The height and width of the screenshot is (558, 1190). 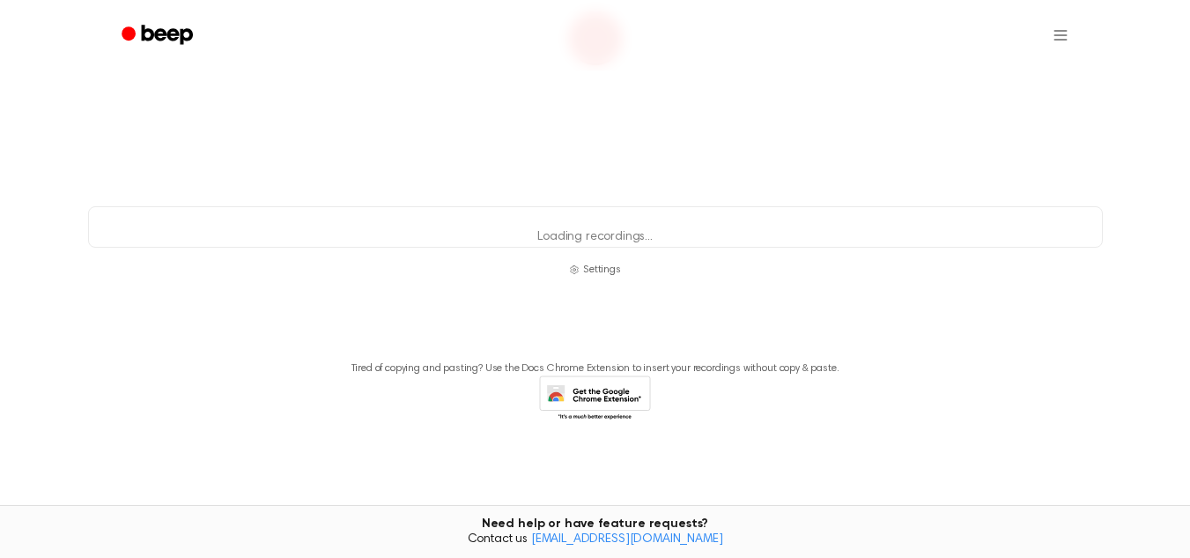 I want to click on button: Settings, so click(x=595, y=270).